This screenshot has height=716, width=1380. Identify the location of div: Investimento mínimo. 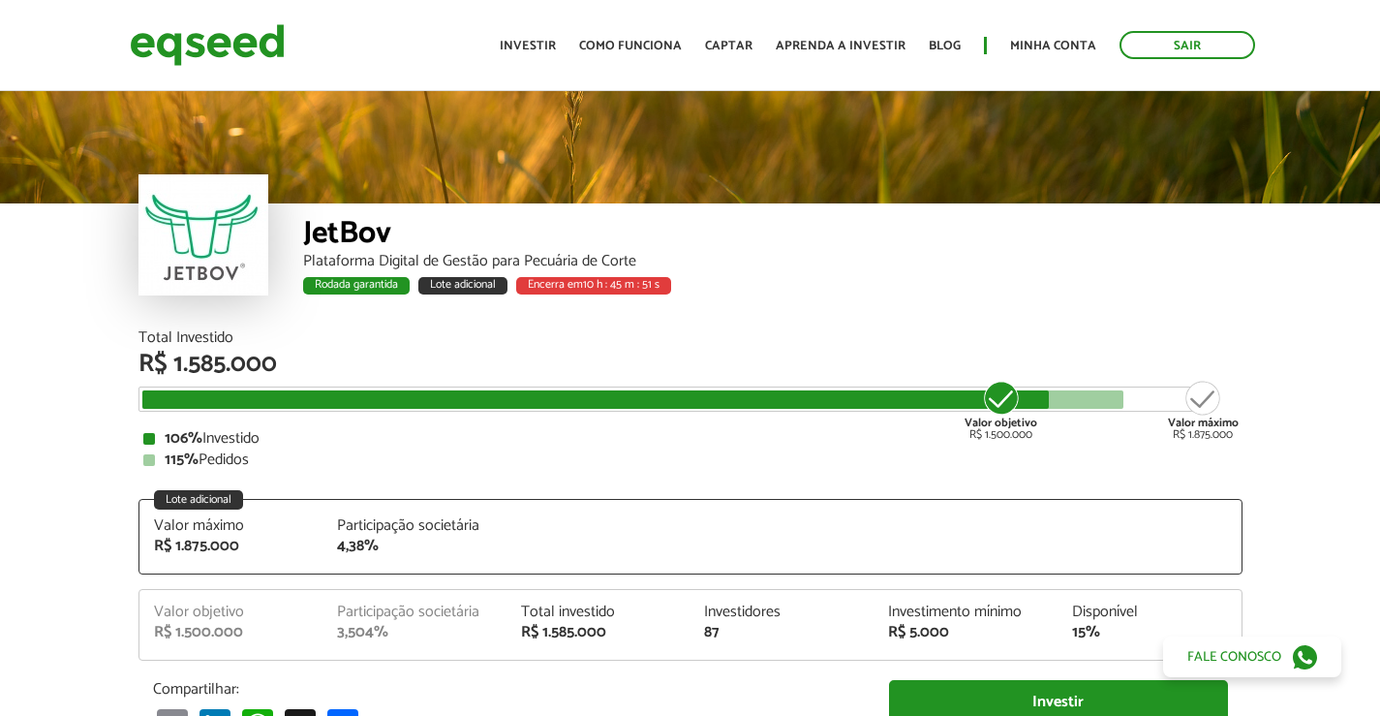
(966, 612).